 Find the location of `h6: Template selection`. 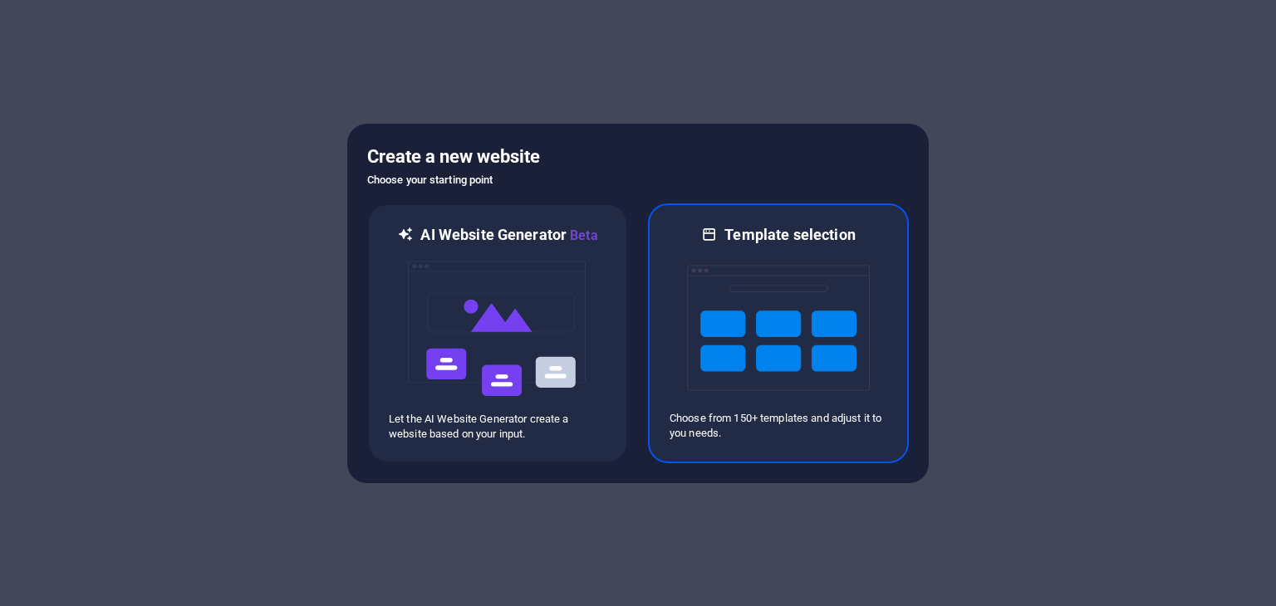

h6: Template selection is located at coordinates (789, 235).